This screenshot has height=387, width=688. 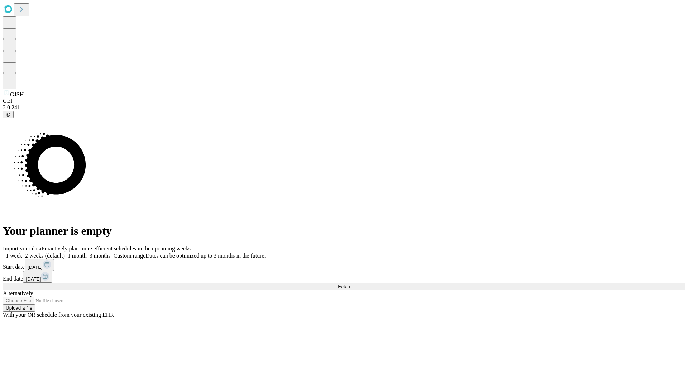 I want to click on h1: Your planner is empty, so click(x=344, y=231).